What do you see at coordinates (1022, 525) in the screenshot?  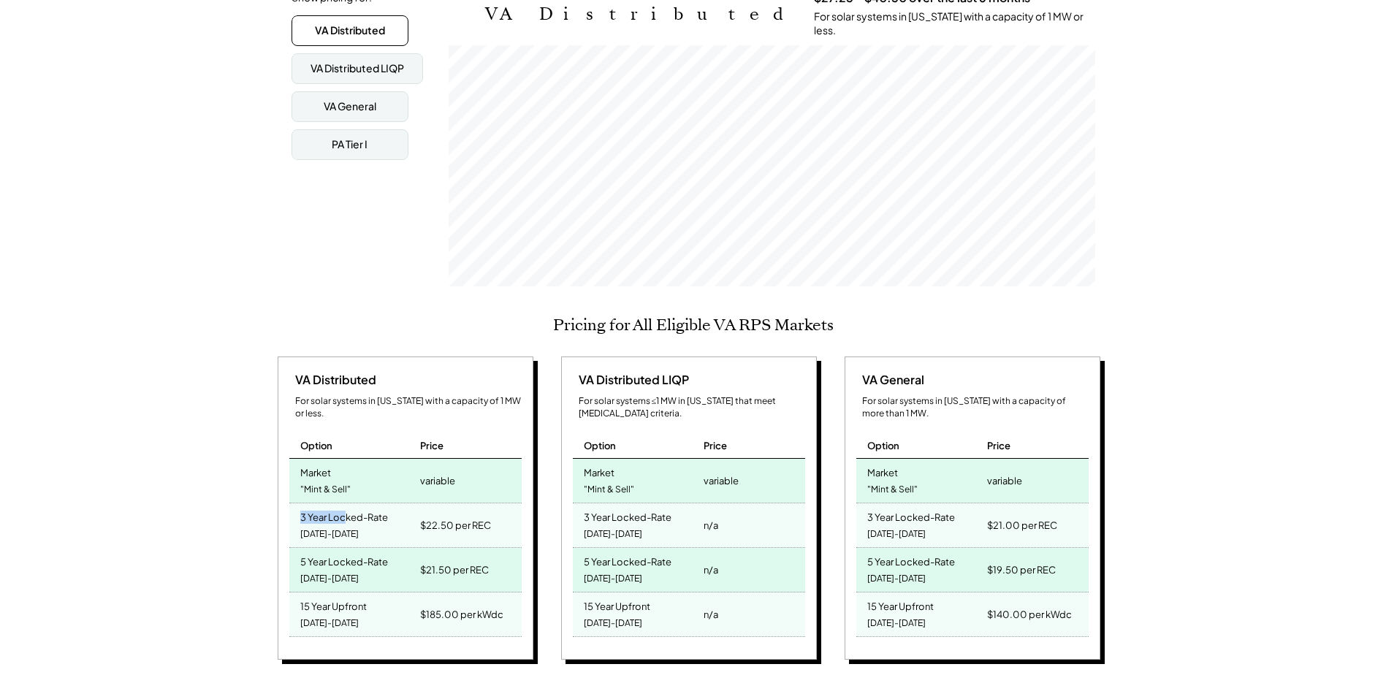 I see `div: $21.00 per REC` at bounding box center [1022, 525].